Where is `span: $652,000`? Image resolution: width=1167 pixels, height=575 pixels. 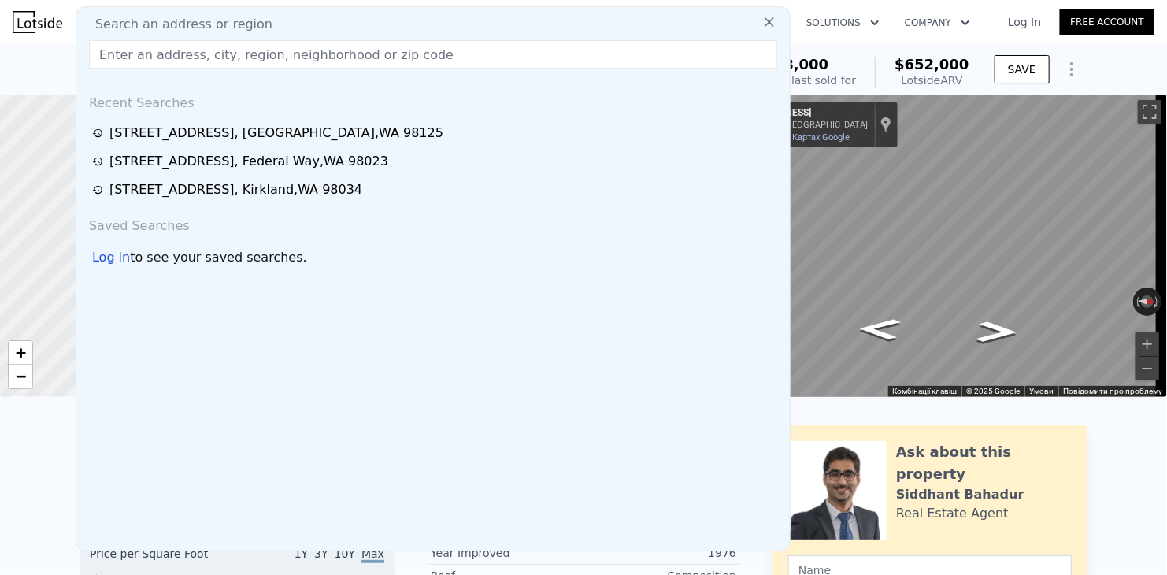 span: $652,000 is located at coordinates (932, 64).